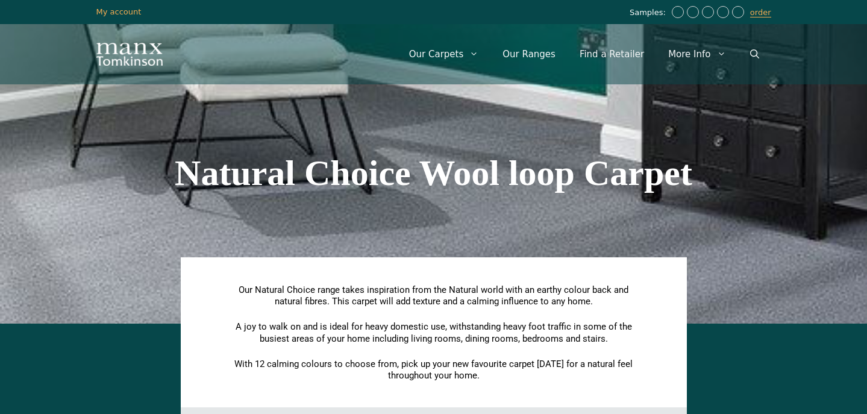 The width and height of the screenshot is (867, 414). Describe the element at coordinates (434, 333) in the screenshot. I see `p: A joy to walk on and is ideal for heavy domestic use, withstanding heavy foot traffic in some of ...` at that location.